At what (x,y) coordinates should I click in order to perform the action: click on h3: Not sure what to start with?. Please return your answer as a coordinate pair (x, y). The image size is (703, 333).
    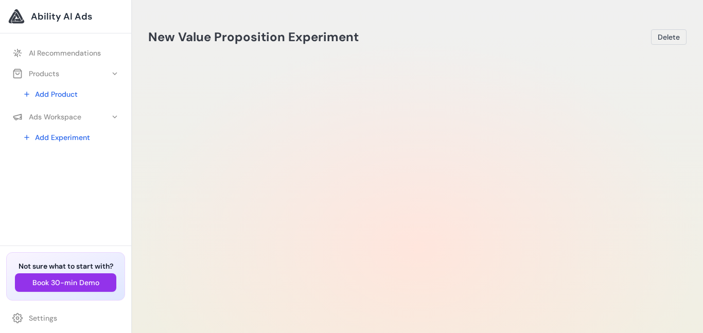
    Looking at the image, I should click on (65, 266).